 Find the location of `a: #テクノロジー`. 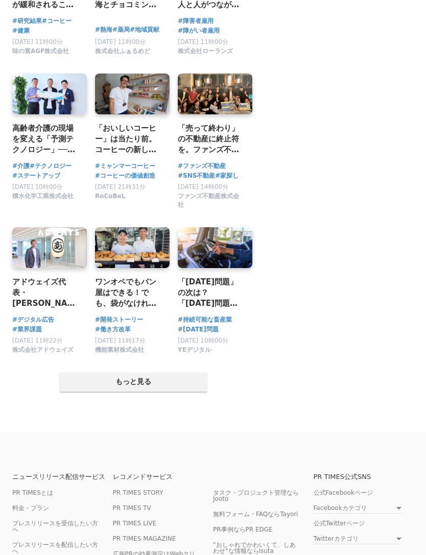

a: #テクノロジー is located at coordinates (51, 166).